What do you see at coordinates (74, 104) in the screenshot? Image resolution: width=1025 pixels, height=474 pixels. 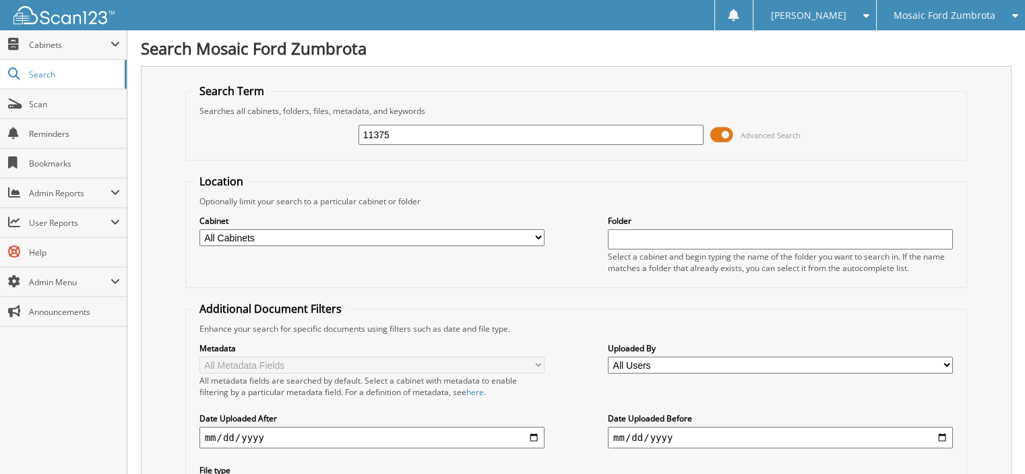 I see `span: Scan` at bounding box center [74, 104].